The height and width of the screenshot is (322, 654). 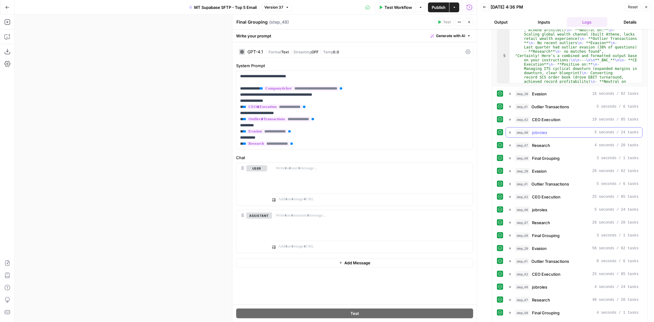 I want to click on button: 5 seconds / 24 tasks, so click(x=574, y=132).